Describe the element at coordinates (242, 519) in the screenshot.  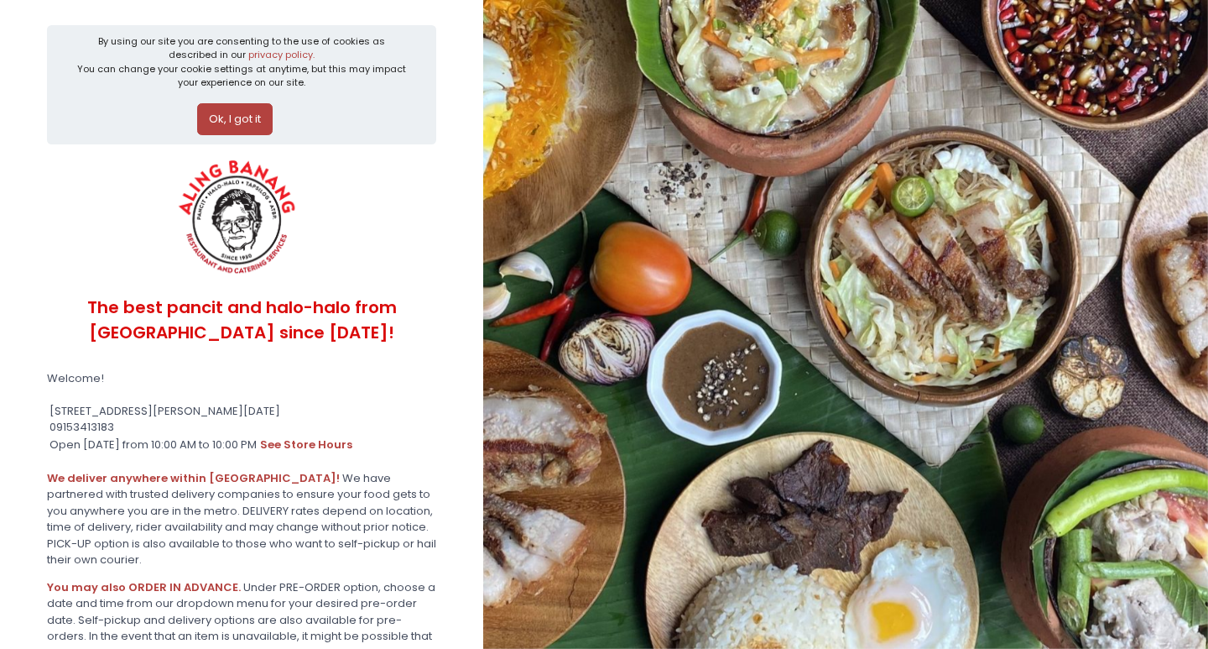
I see `div: We have partnered with trusted delivery companies to ensure your food gets to you anywhere you ar...` at that location.